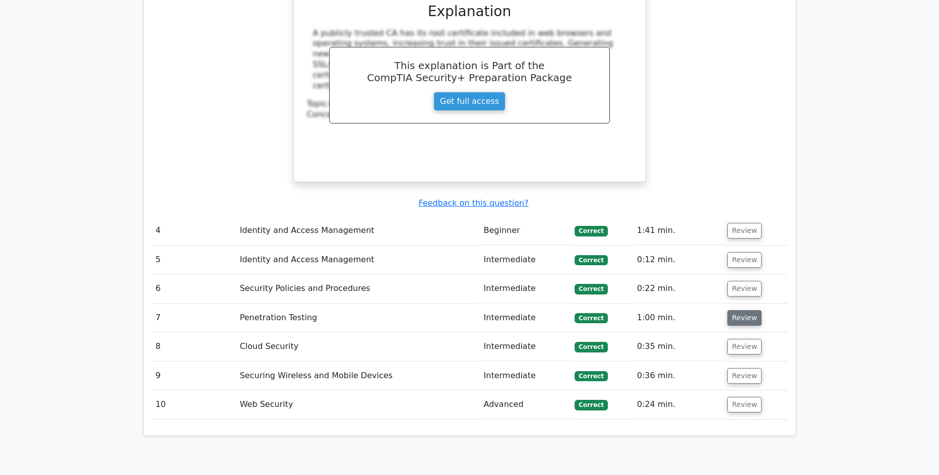  I want to click on td: Advanced, so click(525, 404).